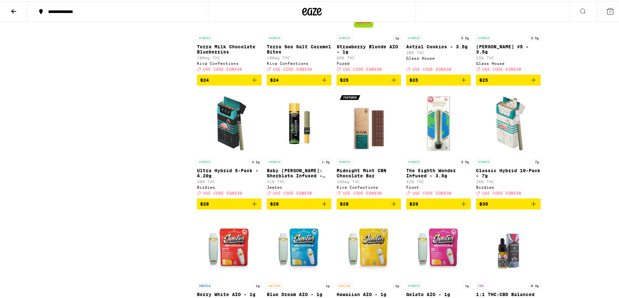  I want to click on p: 1.3g, so click(325, 161).